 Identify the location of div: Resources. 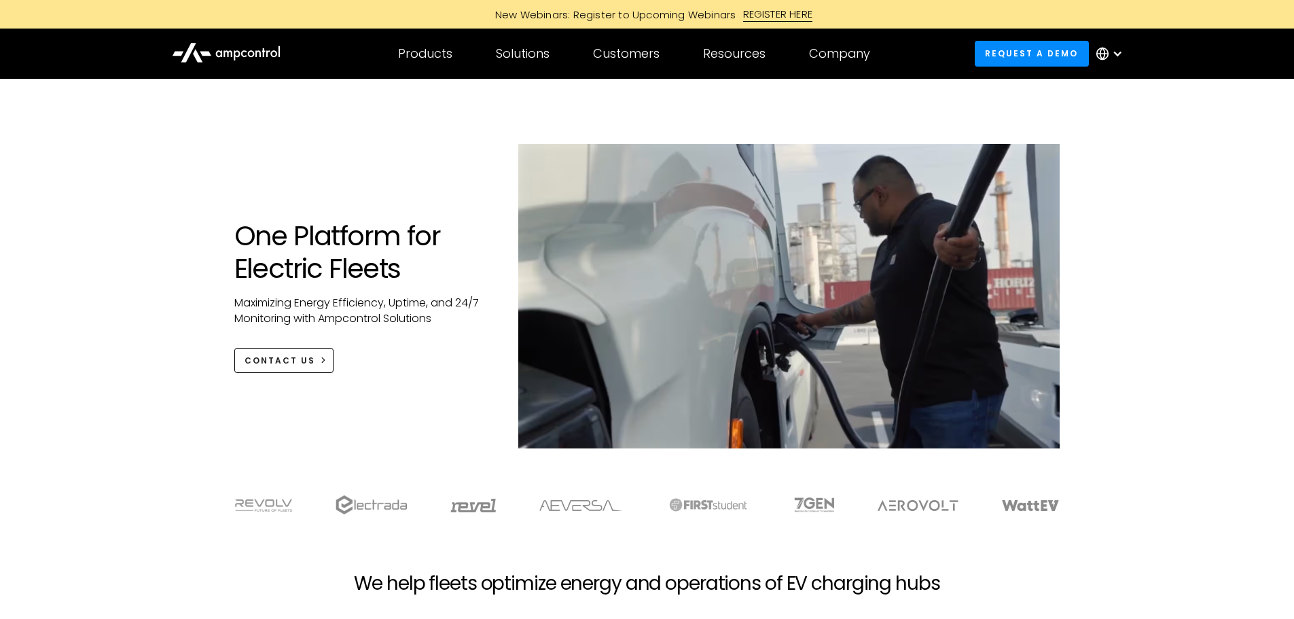
(734, 54).